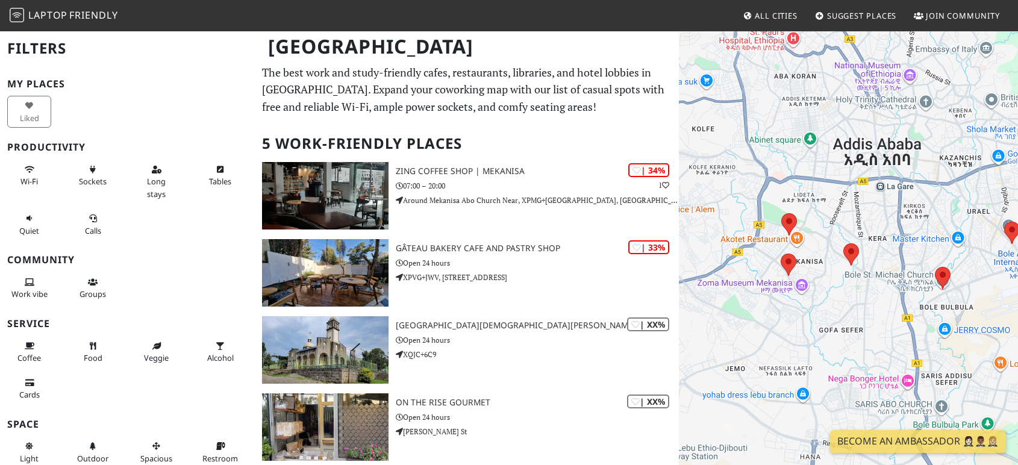 Image resolution: width=1018 pixels, height=465 pixels. Describe the element at coordinates (48, 15) in the screenshot. I see `span: Laptop` at that location.